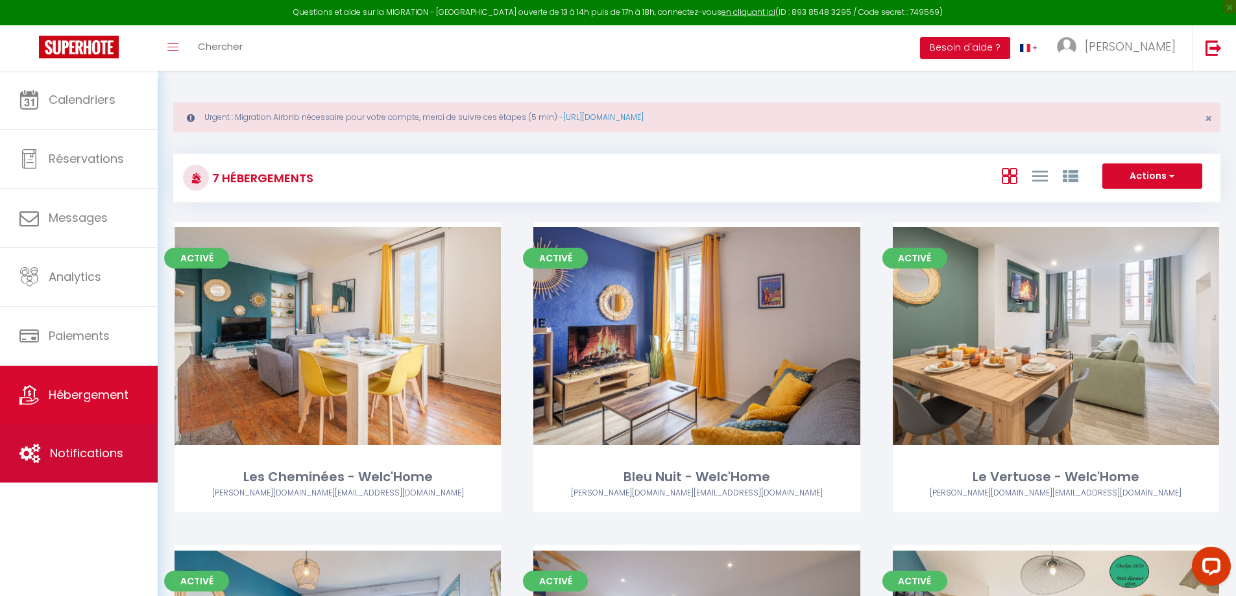 The height and width of the screenshot is (596, 1236). I want to click on div: Urgent : Migration Airbnb nécessaire pour votre compte, merci de suivre ces étapes (5 min) -, so click(697, 117).